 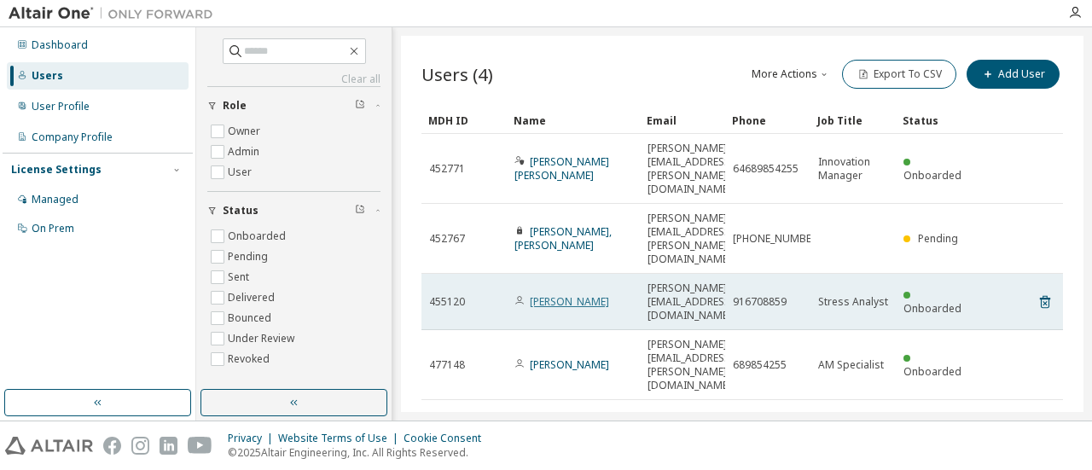 What do you see at coordinates (853, 302) in the screenshot?
I see `span: Stress Analyst` at bounding box center [853, 302].